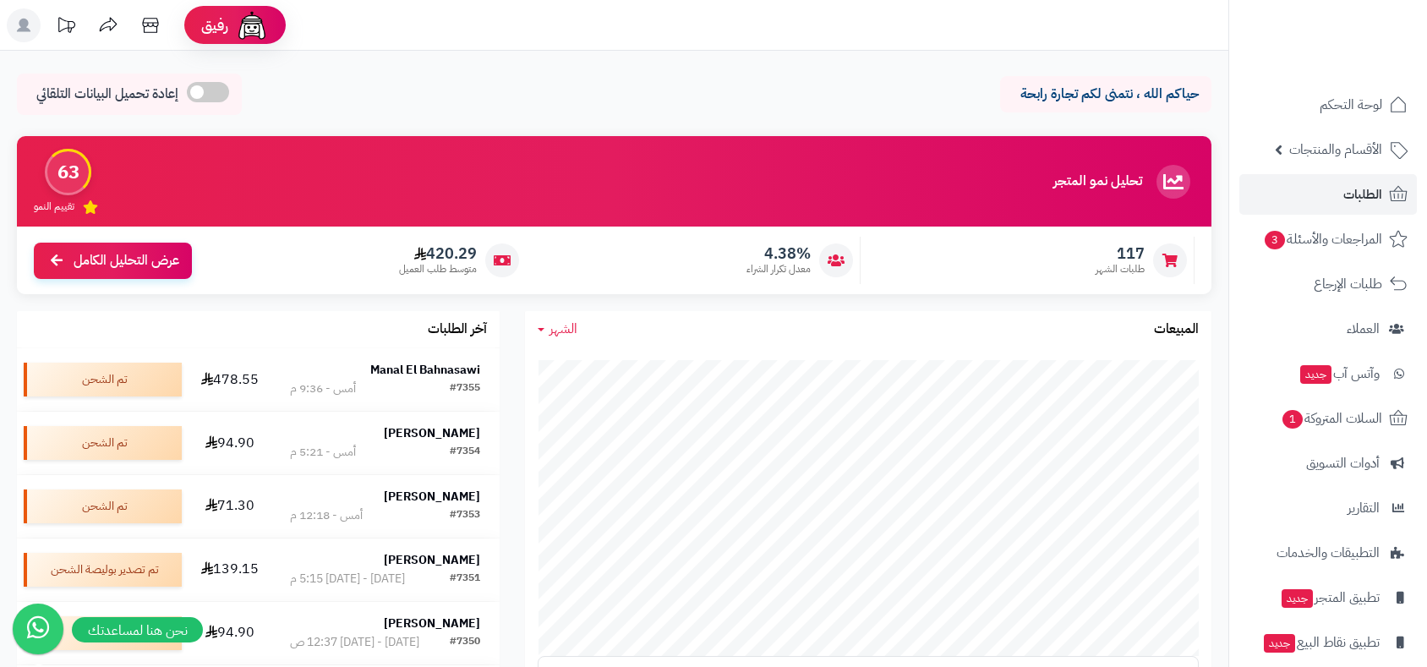 The height and width of the screenshot is (667, 1427). What do you see at coordinates (778, 269) in the screenshot?
I see `span: معدل تكرار الشراء` at bounding box center [778, 269].